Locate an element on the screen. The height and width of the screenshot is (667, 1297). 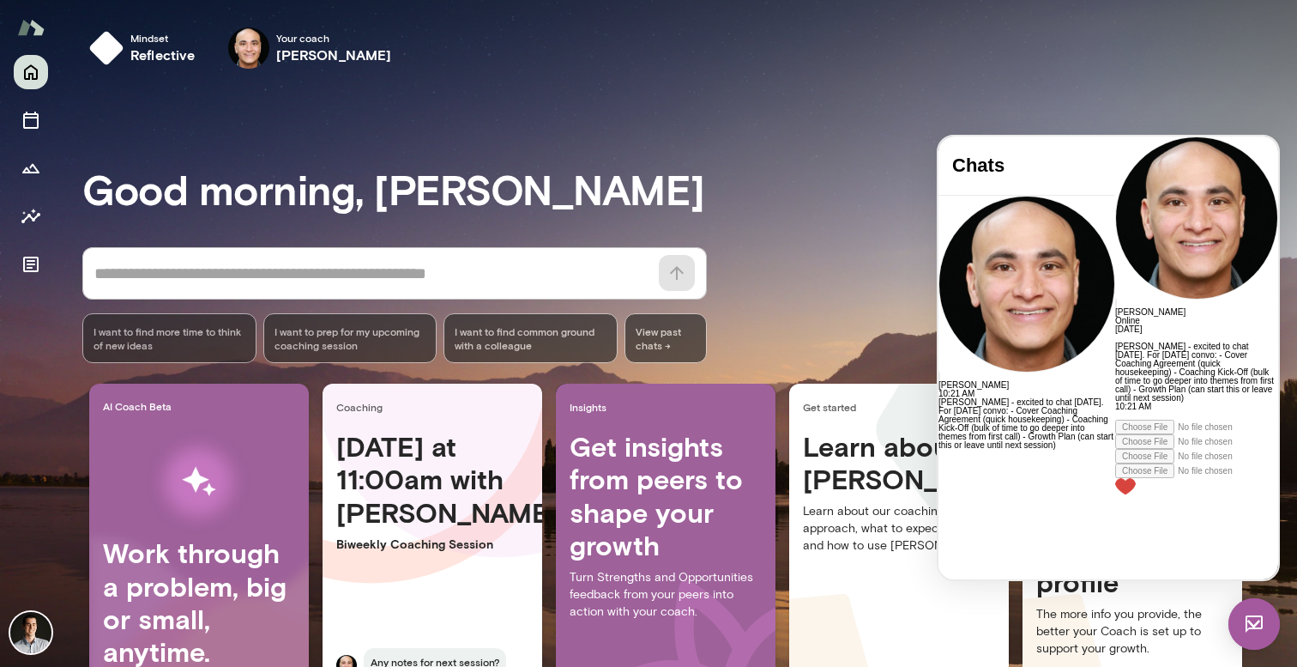
img: Dean Poplawski is located at coordinates (31, 632).